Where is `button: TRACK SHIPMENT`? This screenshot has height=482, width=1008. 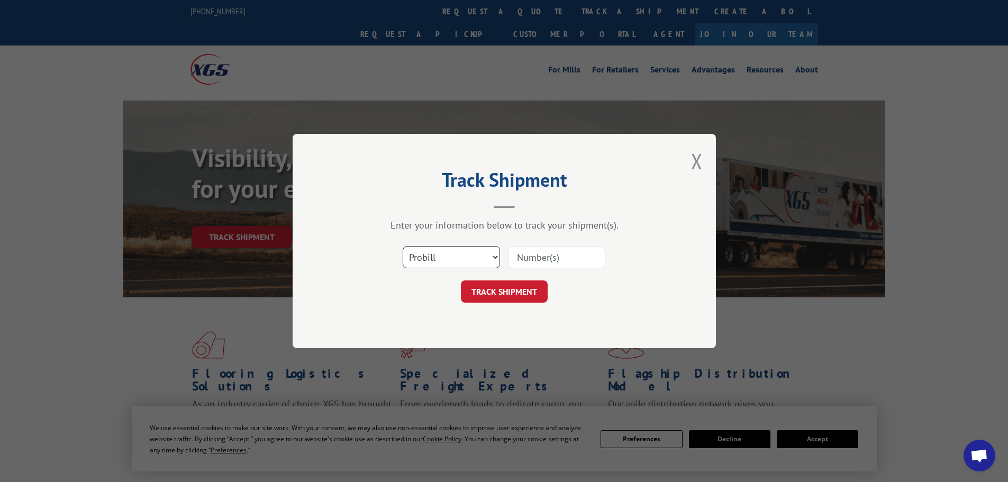
button: TRACK SHIPMENT is located at coordinates (504, 292).